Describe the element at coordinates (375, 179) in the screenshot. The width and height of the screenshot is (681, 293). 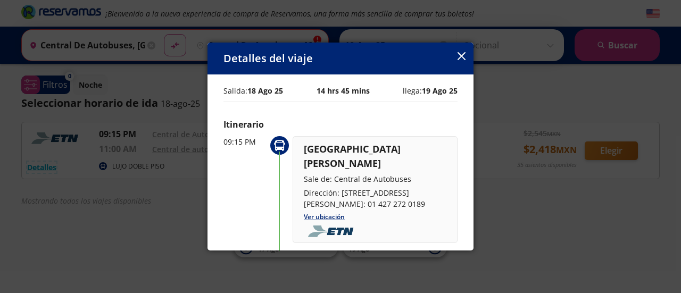
I see `p: Sale de: Central de Autobuses` at that location.